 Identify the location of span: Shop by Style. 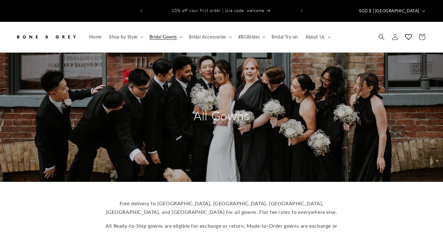
(123, 37).